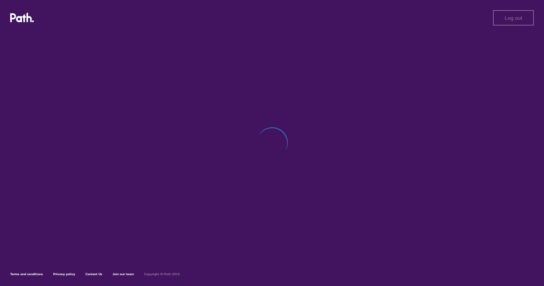 The height and width of the screenshot is (286, 544). Describe the element at coordinates (94, 274) in the screenshot. I see `a: Contact Us` at that location.